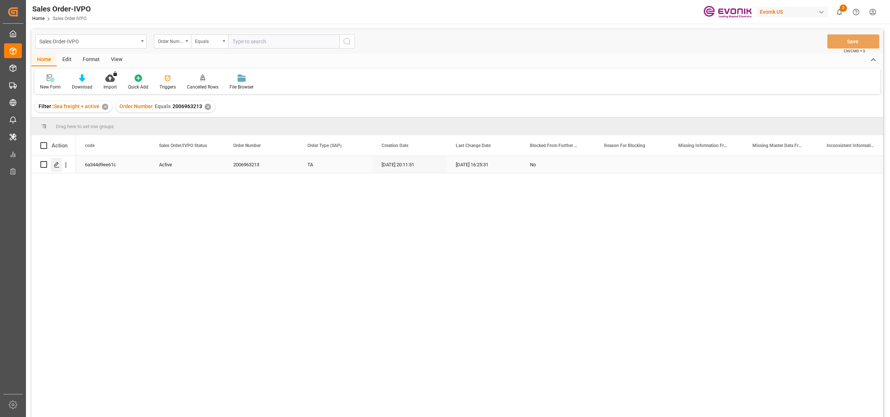 Image resolution: width=890 pixels, height=417 pixels. Describe the element at coordinates (90, 146) in the screenshot. I see `span: code` at that location.